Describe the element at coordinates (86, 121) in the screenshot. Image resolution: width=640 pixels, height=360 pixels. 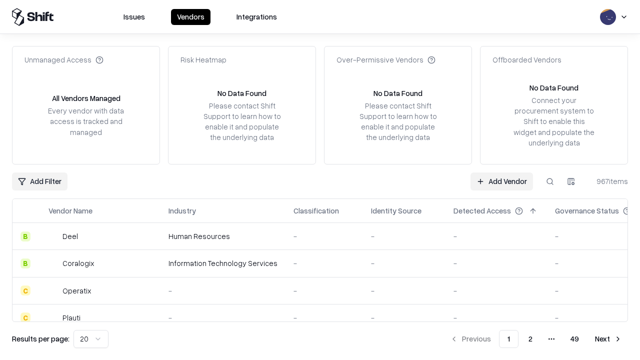
I see `div: Every vendor with data access is tracked and managed` at that location.